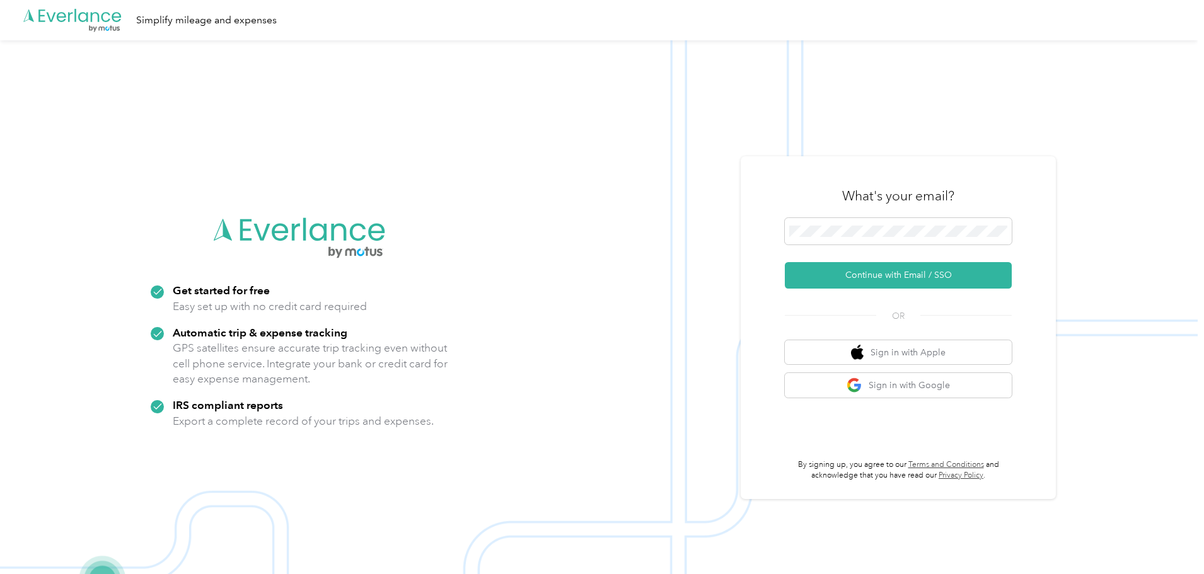 Image resolution: width=1204 pixels, height=574 pixels. I want to click on p: By signing up, you agree to our and acknowledge that you have read our ., so click(898, 470).